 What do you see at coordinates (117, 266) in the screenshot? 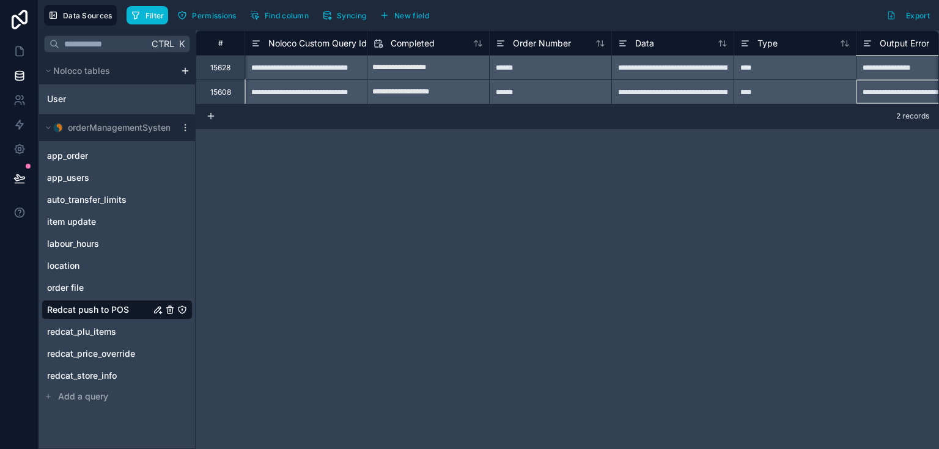
I see `a: location` at bounding box center [117, 266].